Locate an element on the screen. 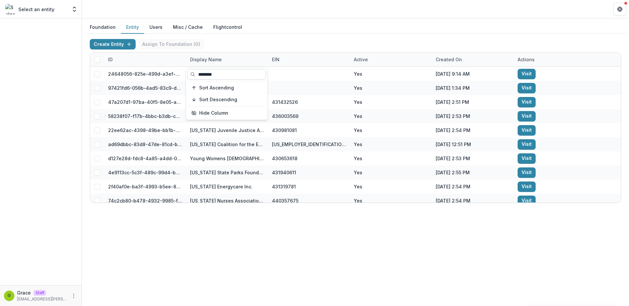 The width and height of the screenshot is (629, 306). a: Flightcontrol is located at coordinates (228, 27).